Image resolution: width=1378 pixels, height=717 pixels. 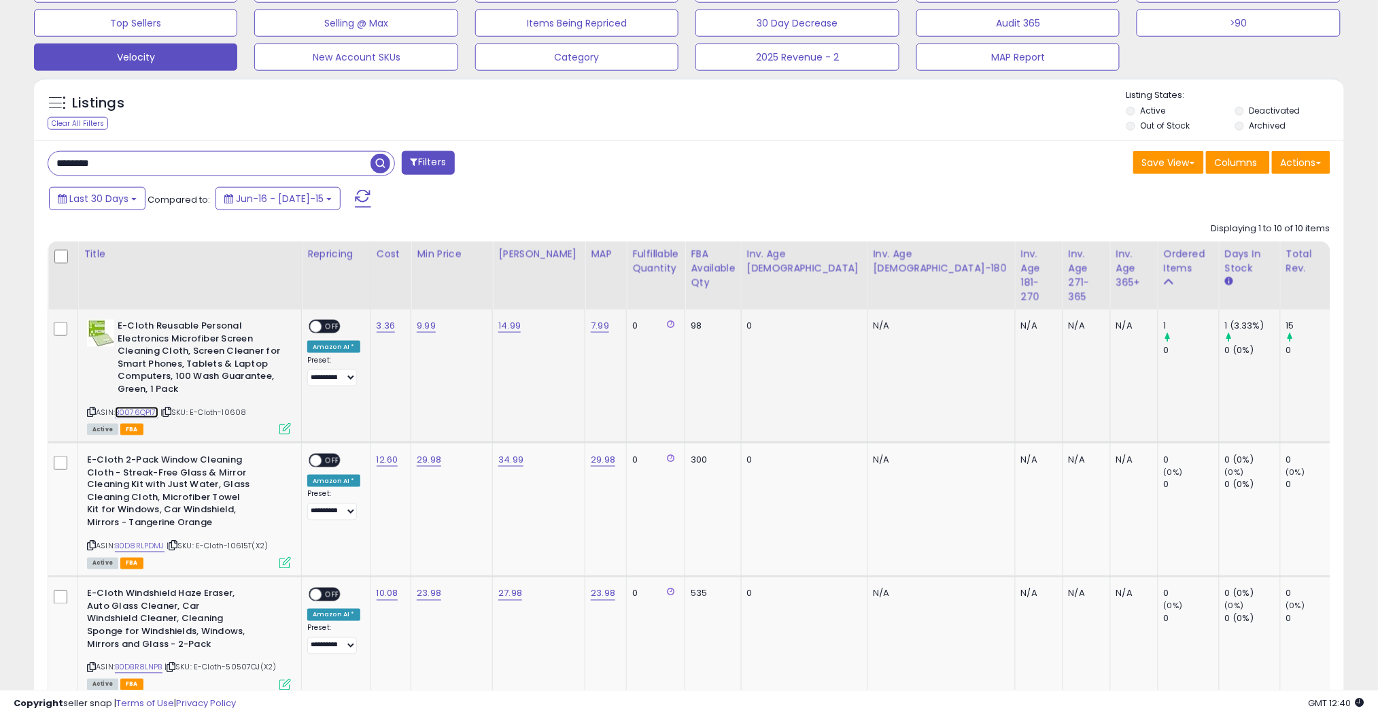 What do you see at coordinates (1086, 275) in the screenshot?
I see `div: Inv. Age 271-365` at bounding box center [1086, 275].